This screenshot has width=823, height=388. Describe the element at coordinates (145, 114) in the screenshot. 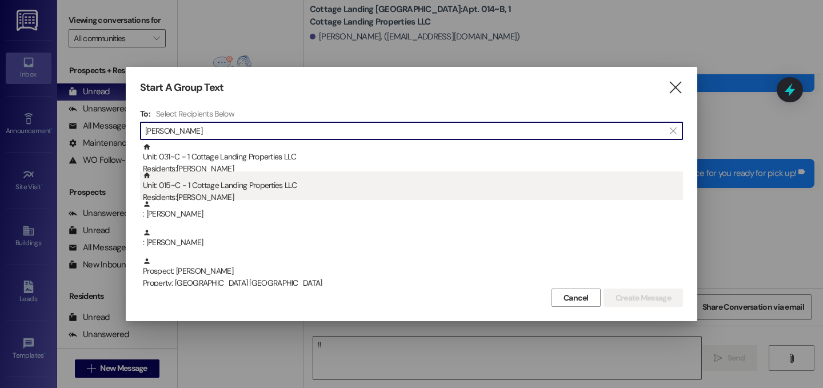

I see `h3: To:` at that location.